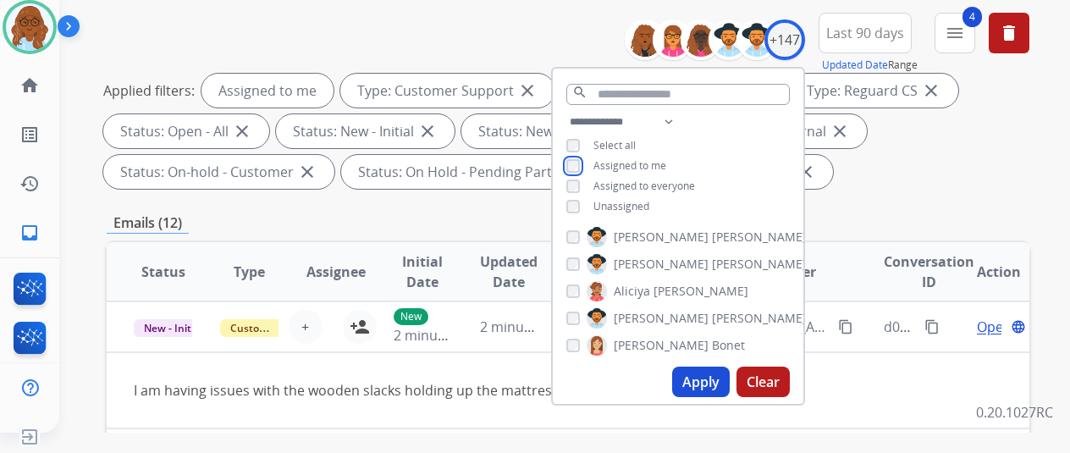  Describe the element at coordinates (1009, 33) in the screenshot. I see `mat-icon: delete` at that location.